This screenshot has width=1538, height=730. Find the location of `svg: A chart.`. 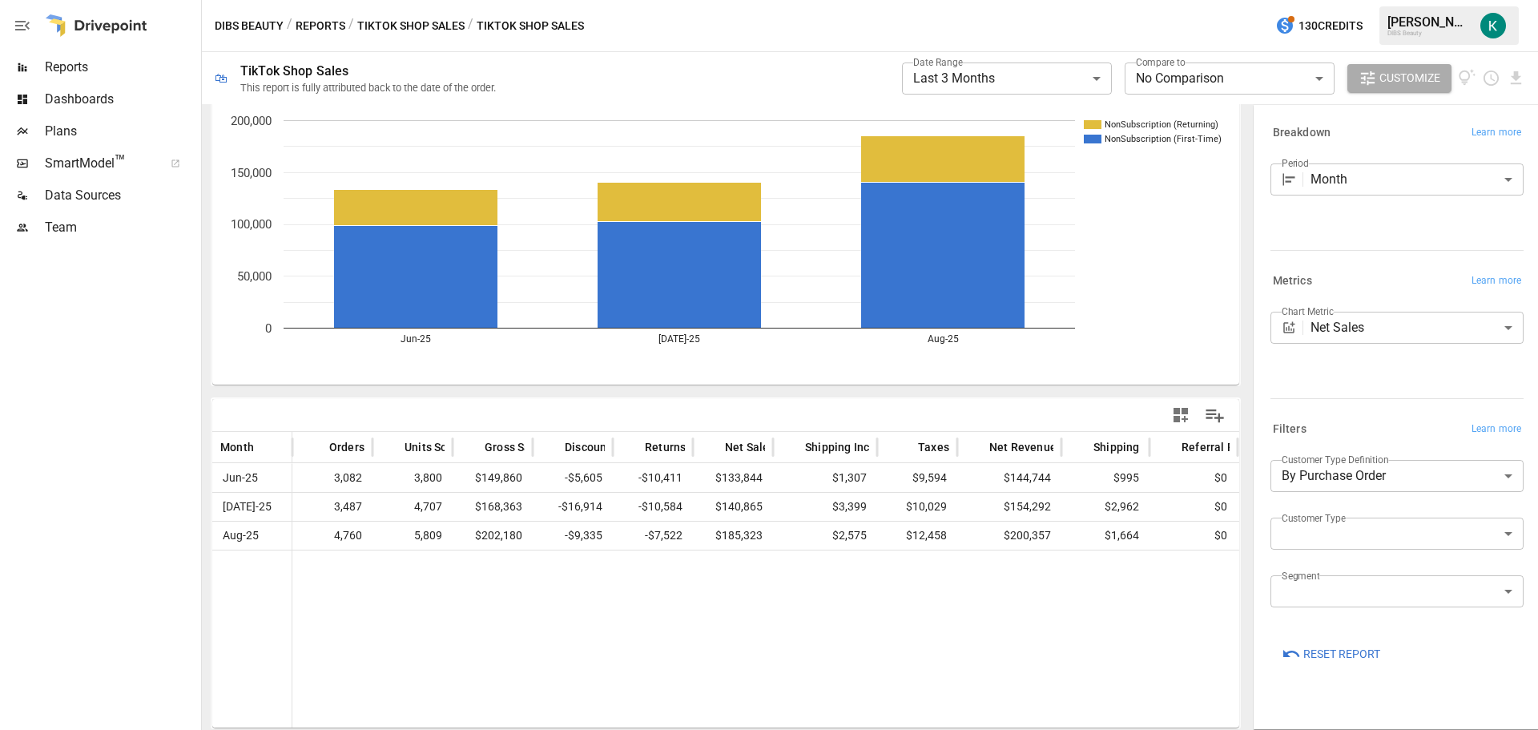

svg: A chart. is located at coordinates (719, 240).